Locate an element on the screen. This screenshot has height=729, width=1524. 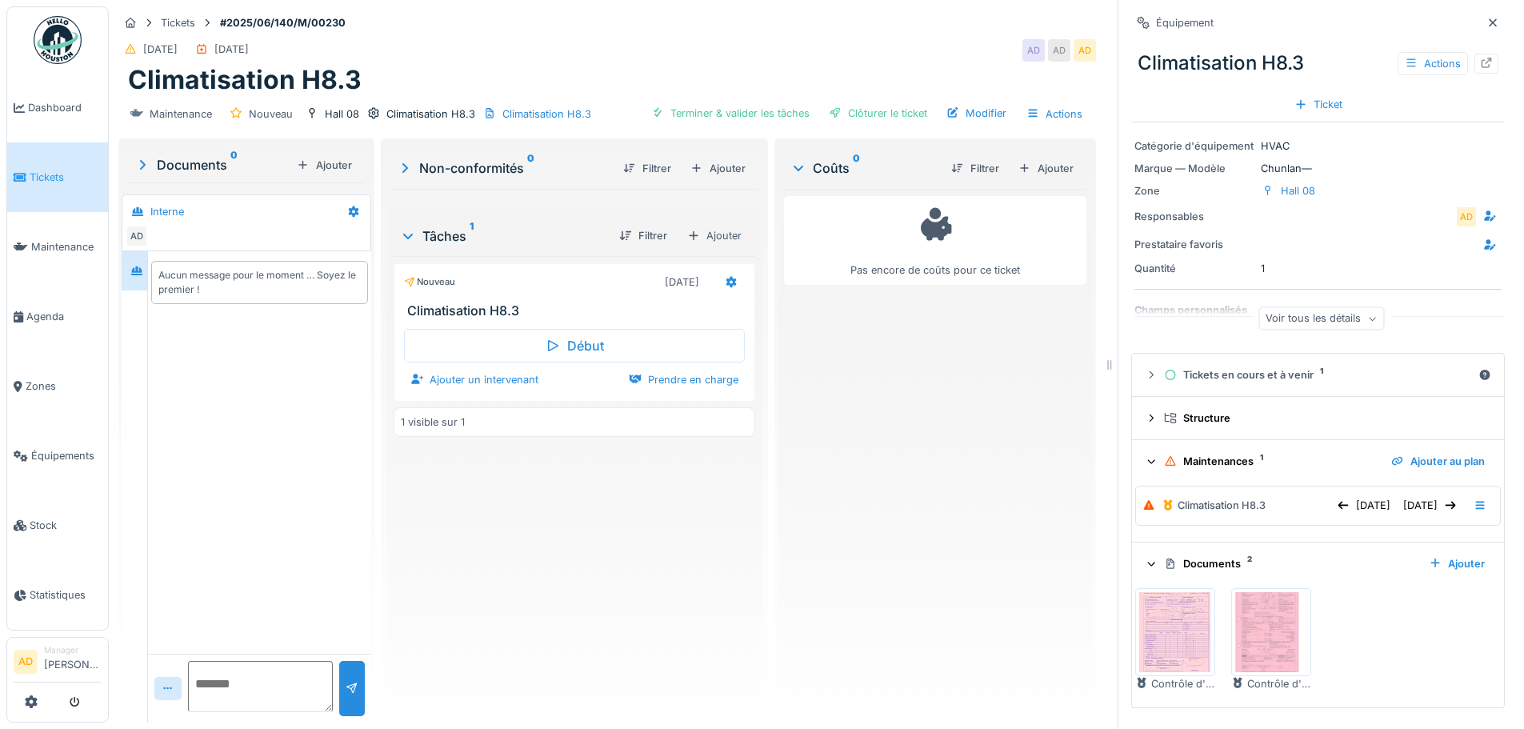
div: Zone is located at coordinates (1194, 190).